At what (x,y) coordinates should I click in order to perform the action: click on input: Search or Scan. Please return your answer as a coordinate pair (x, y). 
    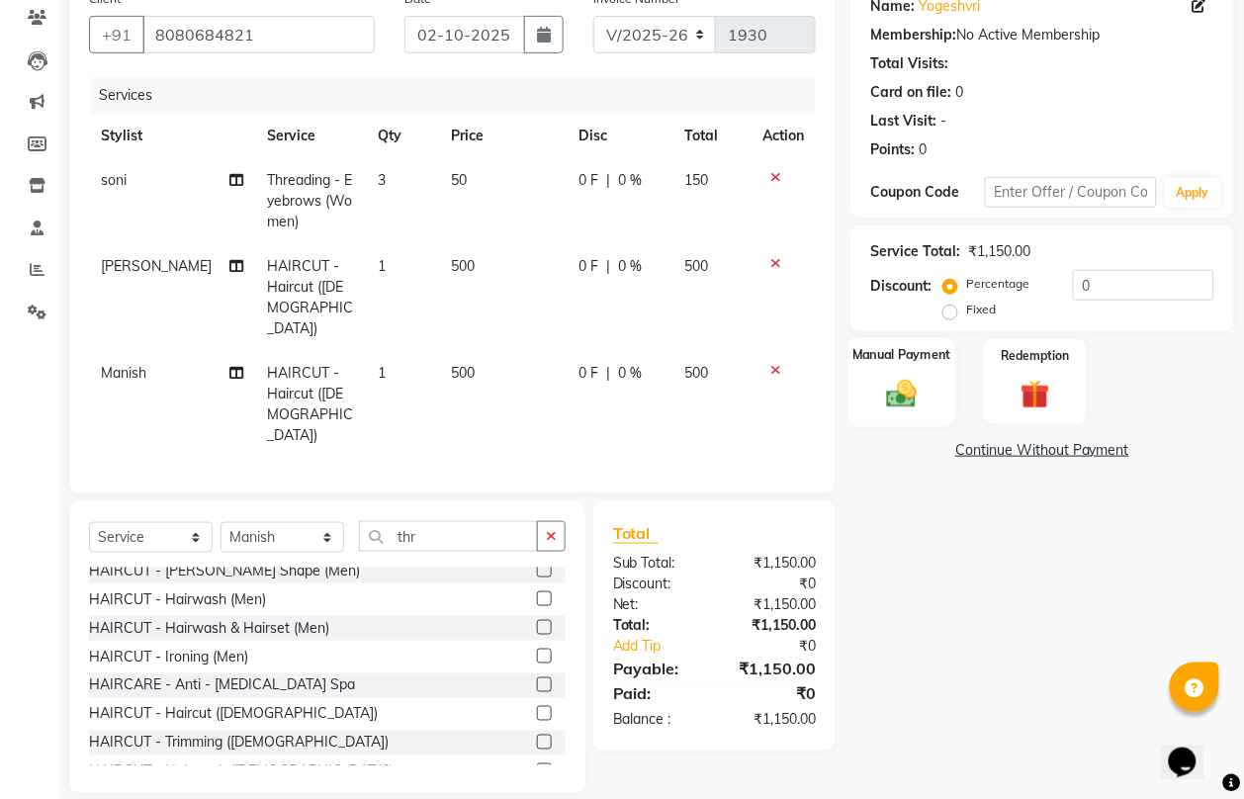
    Looking at the image, I should click on (448, 536).